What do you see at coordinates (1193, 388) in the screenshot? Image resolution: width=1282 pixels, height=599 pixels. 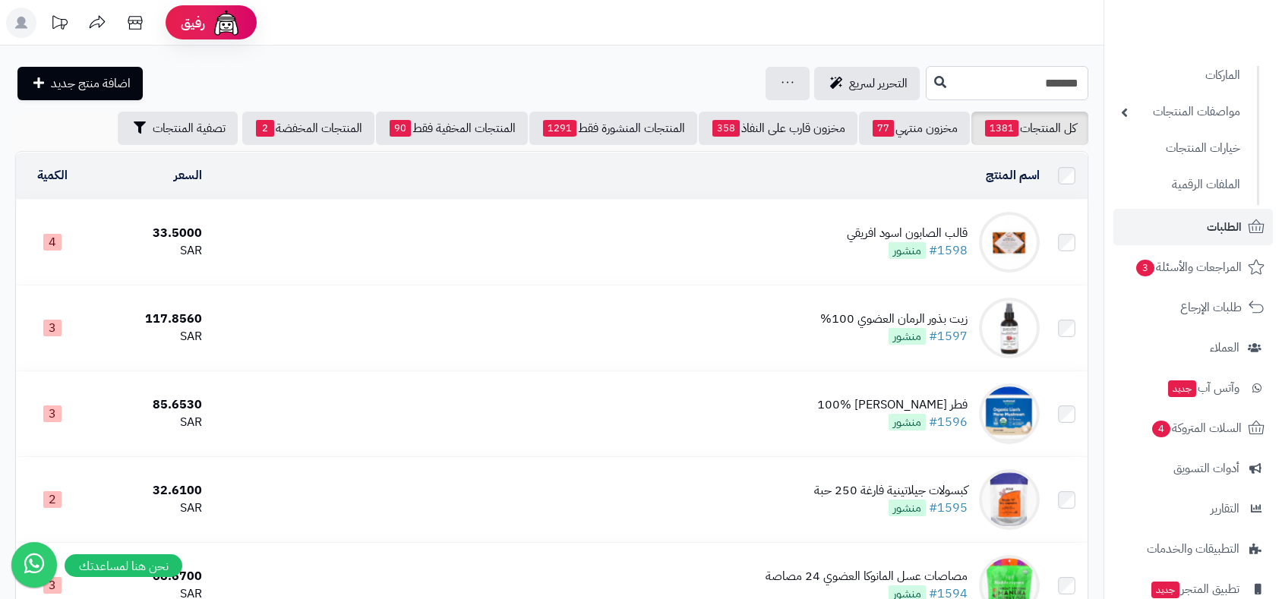 I see `a: وآتس آبجديد` at bounding box center [1193, 388].